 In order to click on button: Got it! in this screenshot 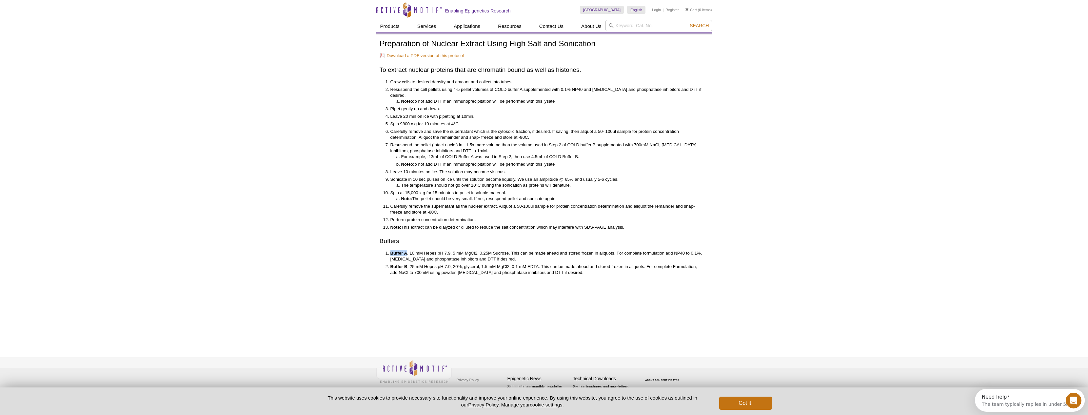, I will do `click(746, 403)`.